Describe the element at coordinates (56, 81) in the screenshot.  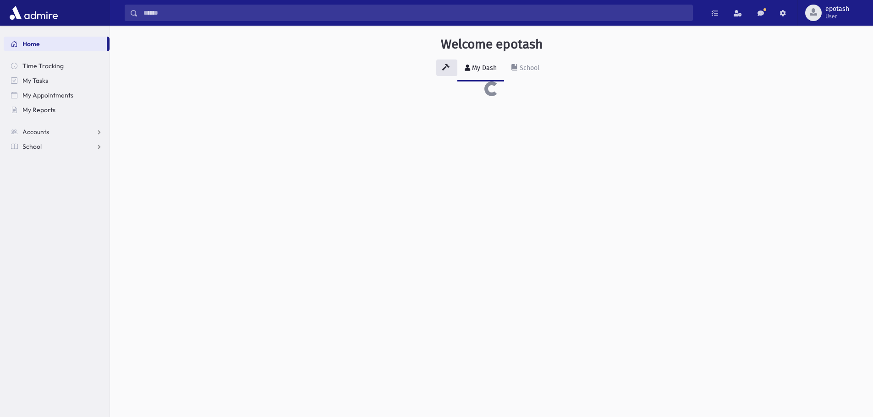
I see `a: My Tasks` at that location.